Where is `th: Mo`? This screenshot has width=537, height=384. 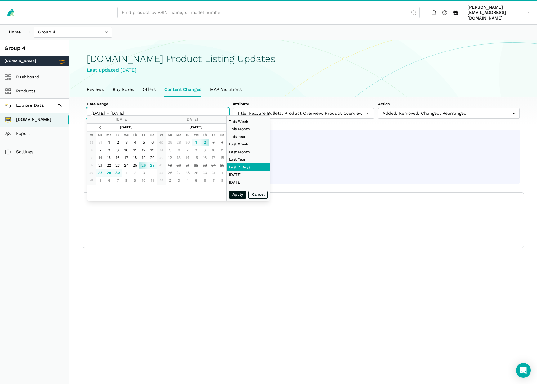 th: Mo is located at coordinates (109, 135).